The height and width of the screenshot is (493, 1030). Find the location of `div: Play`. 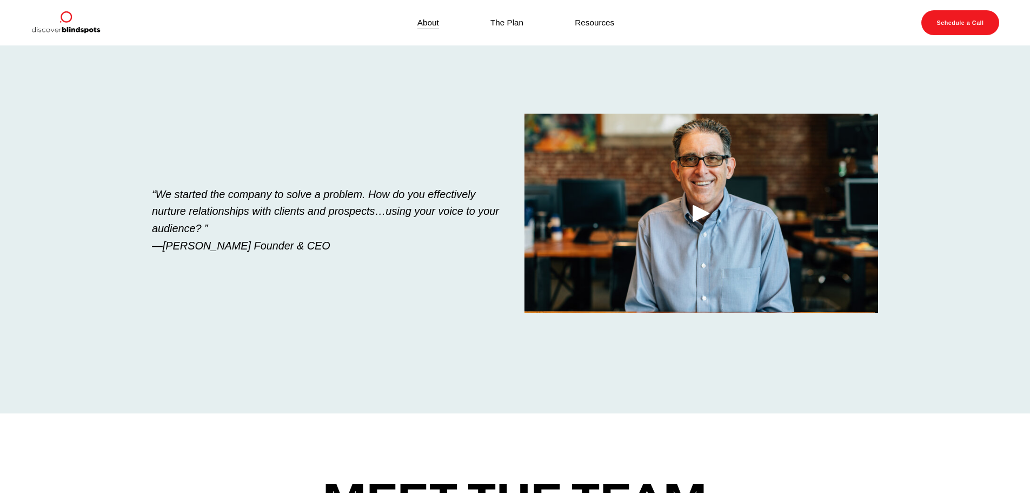

div: Play is located at coordinates (702, 213).